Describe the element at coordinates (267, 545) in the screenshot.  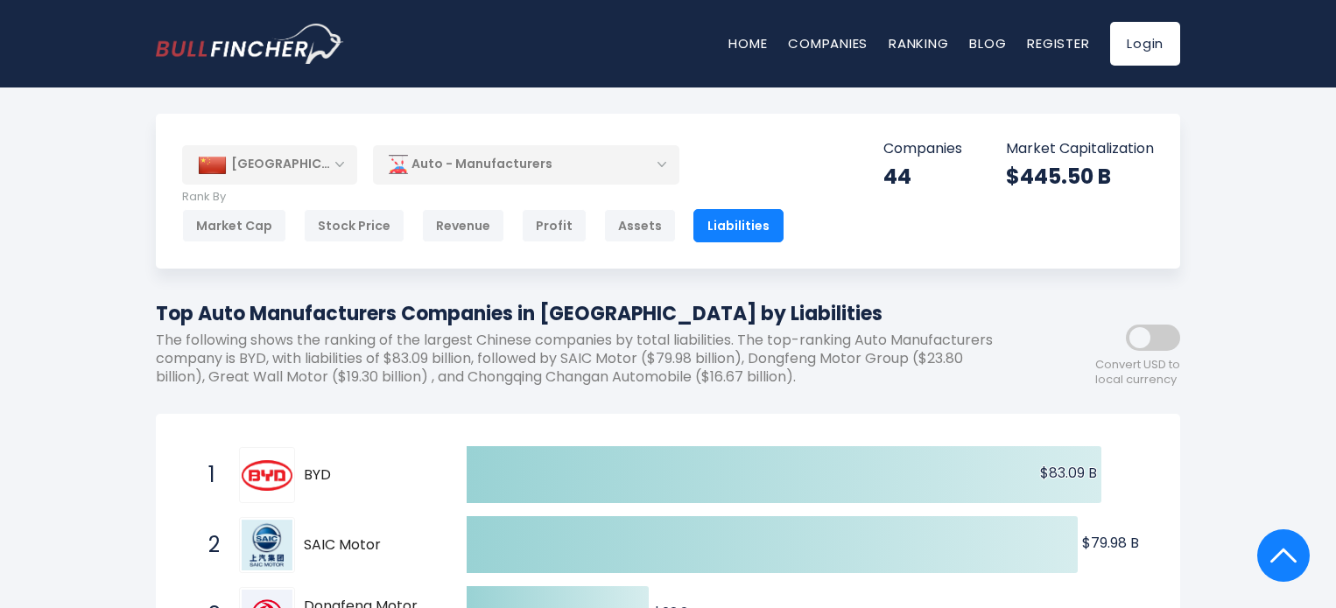
I see `img: SAIC Motor` at that location.